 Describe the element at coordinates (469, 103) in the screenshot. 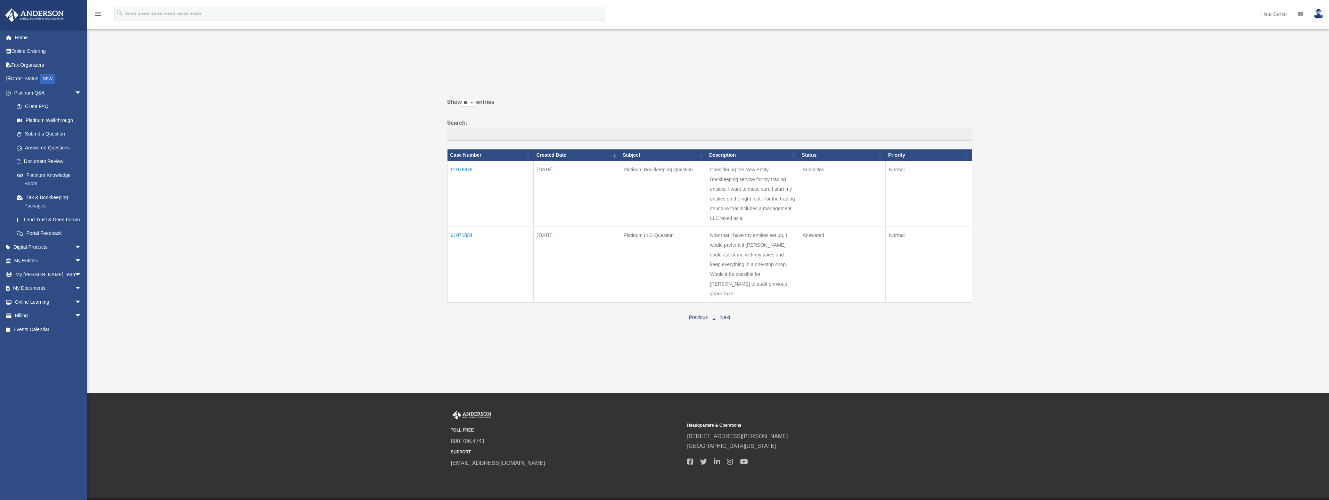

I see `select: Showentries` at that location.